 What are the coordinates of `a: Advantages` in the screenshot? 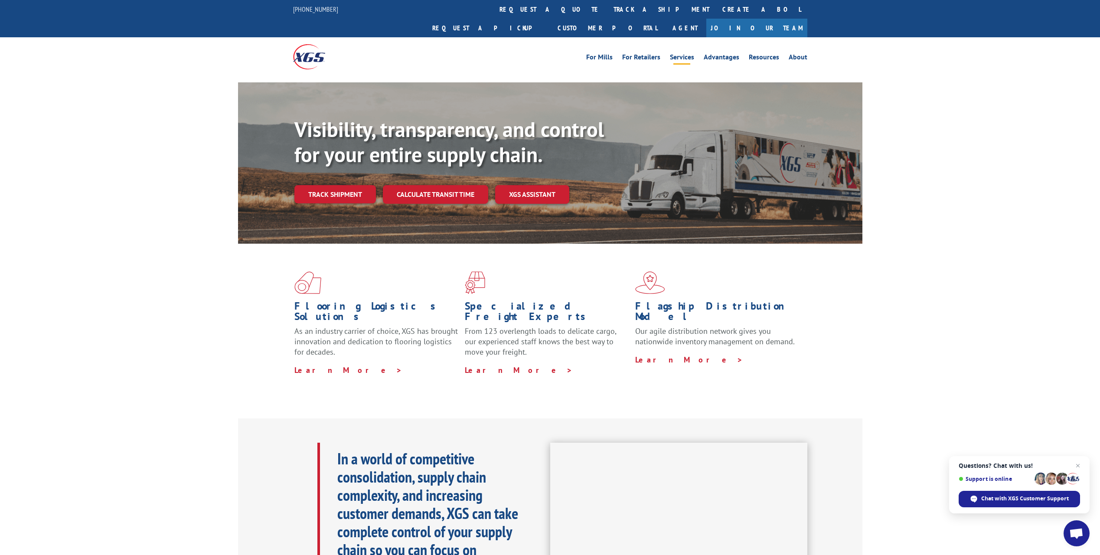 It's located at (721, 59).